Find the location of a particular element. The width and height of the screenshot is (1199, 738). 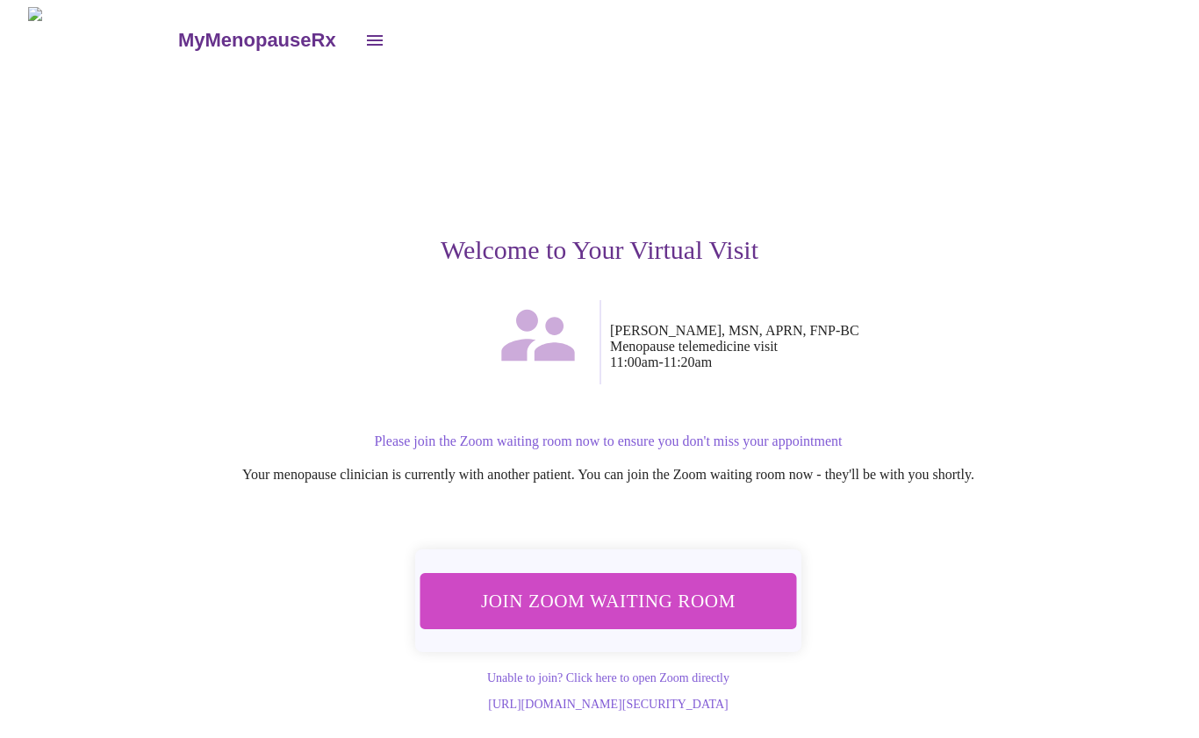

h3: MyMenopauseRx is located at coordinates (257, 40).